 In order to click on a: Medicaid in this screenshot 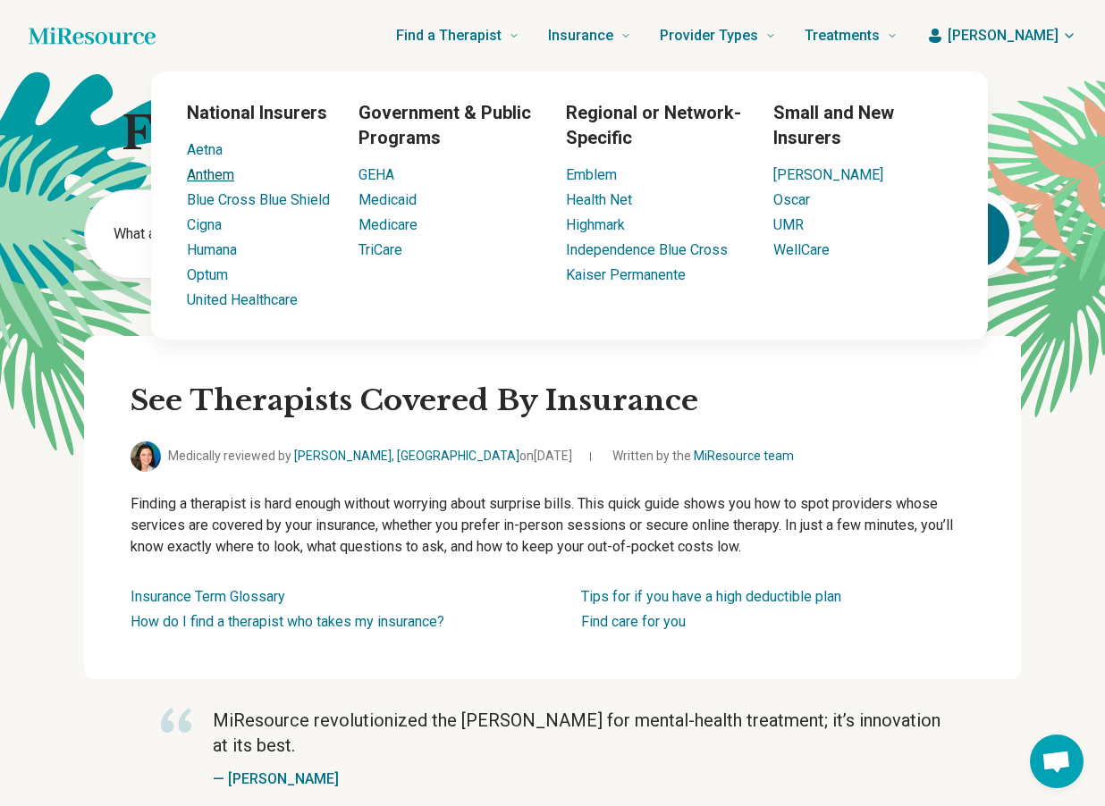, I will do `click(387, 199)`.